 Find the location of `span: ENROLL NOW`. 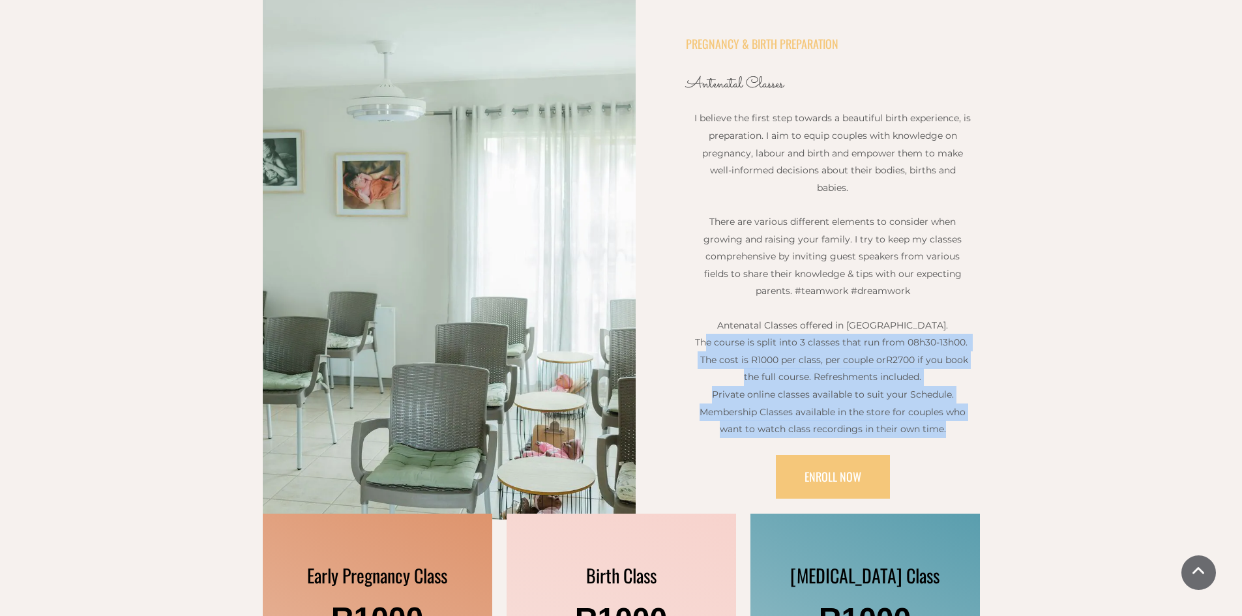

span: ENROLL NOW is located at coordinates (832, 477).